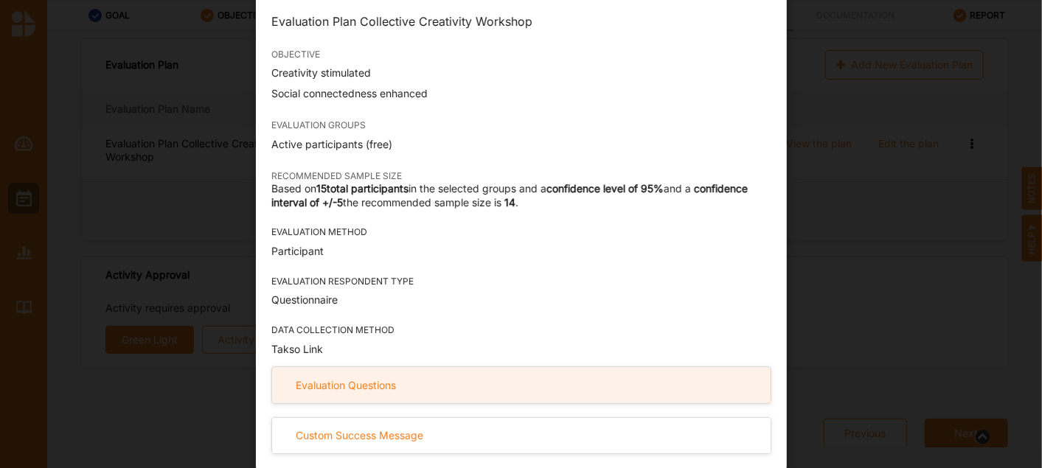 The height and width of the screenshot is (468, 1042). What do you see at coordinates (522, 176) in the screenshot?
I see `div: RECOMMENDED SAMPLE SIZE` at bounding box center [522, 176].